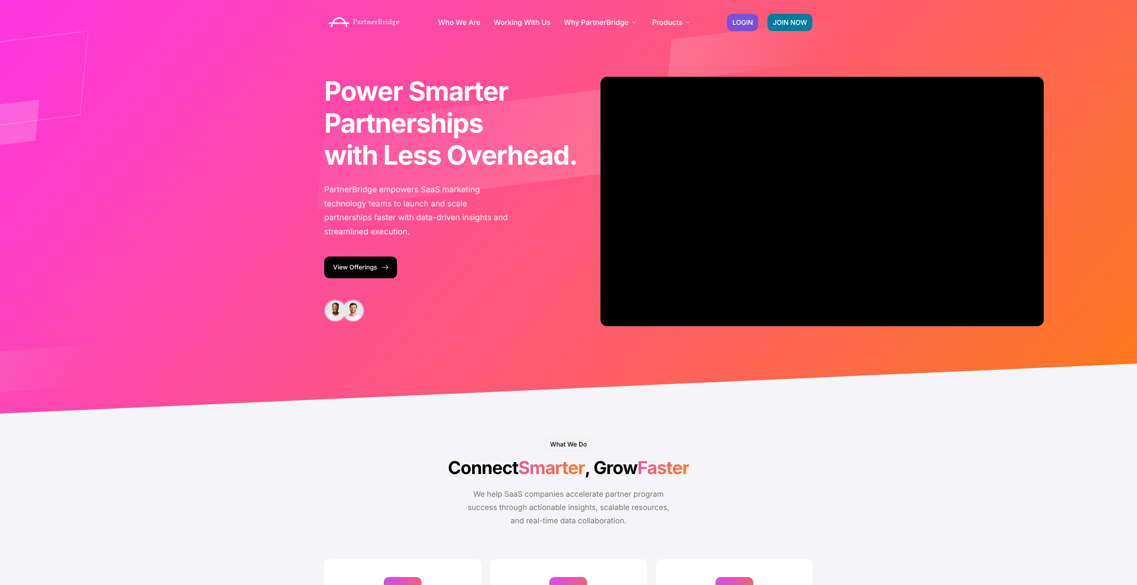 Image resolution: width=1137 pixels, height=585 pixels. I want to click on a: Who We Are, so click(459, 22).